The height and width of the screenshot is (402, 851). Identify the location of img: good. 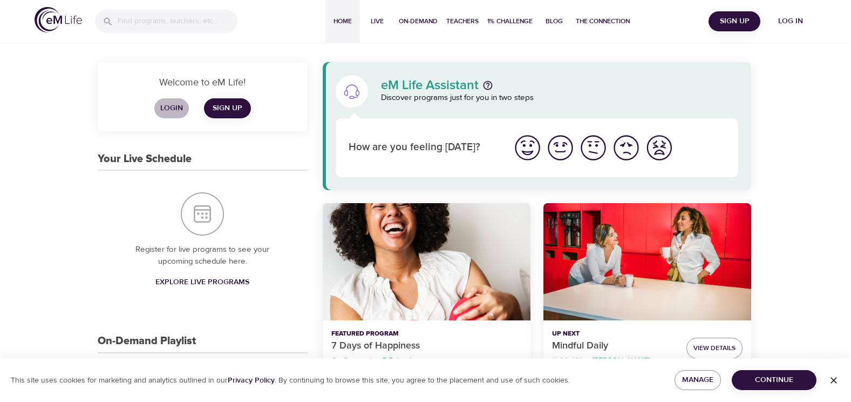
(560, 147).